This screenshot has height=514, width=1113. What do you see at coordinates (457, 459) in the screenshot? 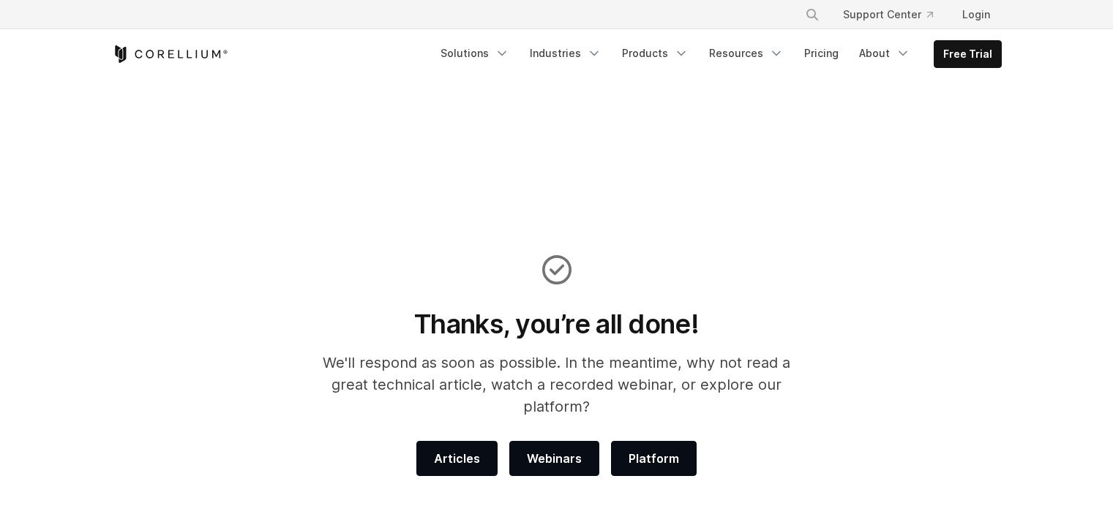
I see `span: Articles` at bounding box center [457, 459].